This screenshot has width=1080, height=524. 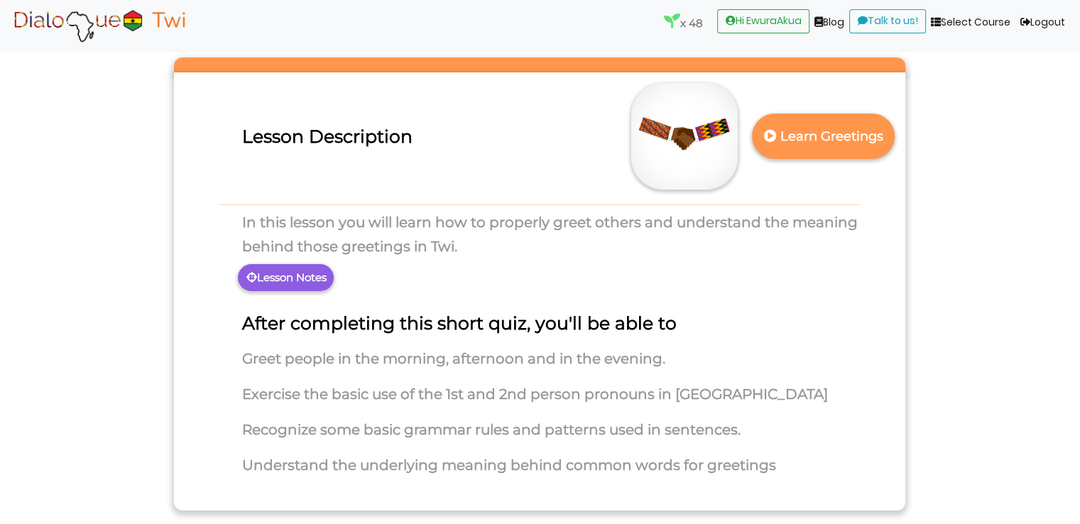 What do you see at coordinates (540, 366) in the screenshot?
I see `li: Greet people in the morning, afternoon and in the evening.` at bounding box center [540, 366].